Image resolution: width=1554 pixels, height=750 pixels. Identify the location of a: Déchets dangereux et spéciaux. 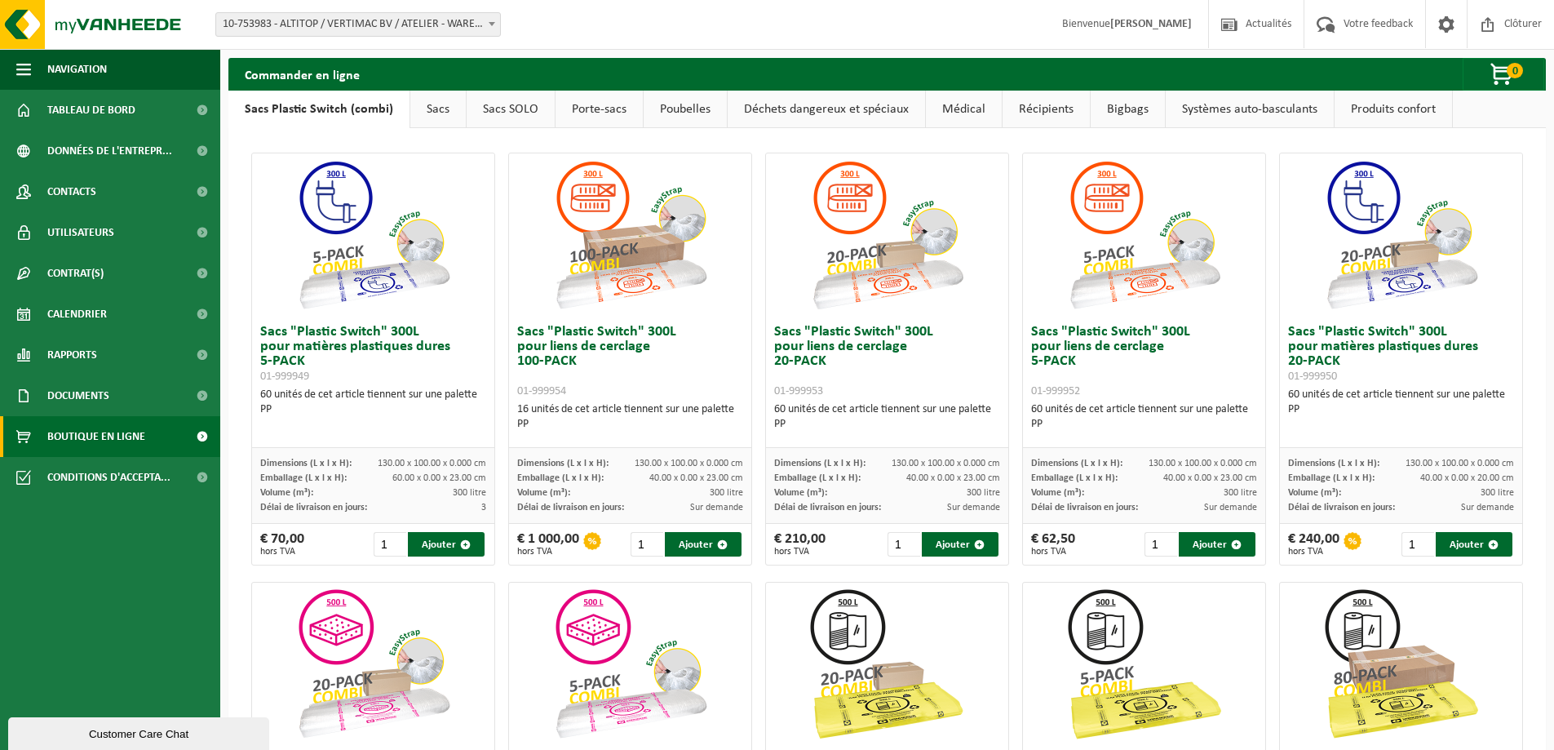
(826, 109).